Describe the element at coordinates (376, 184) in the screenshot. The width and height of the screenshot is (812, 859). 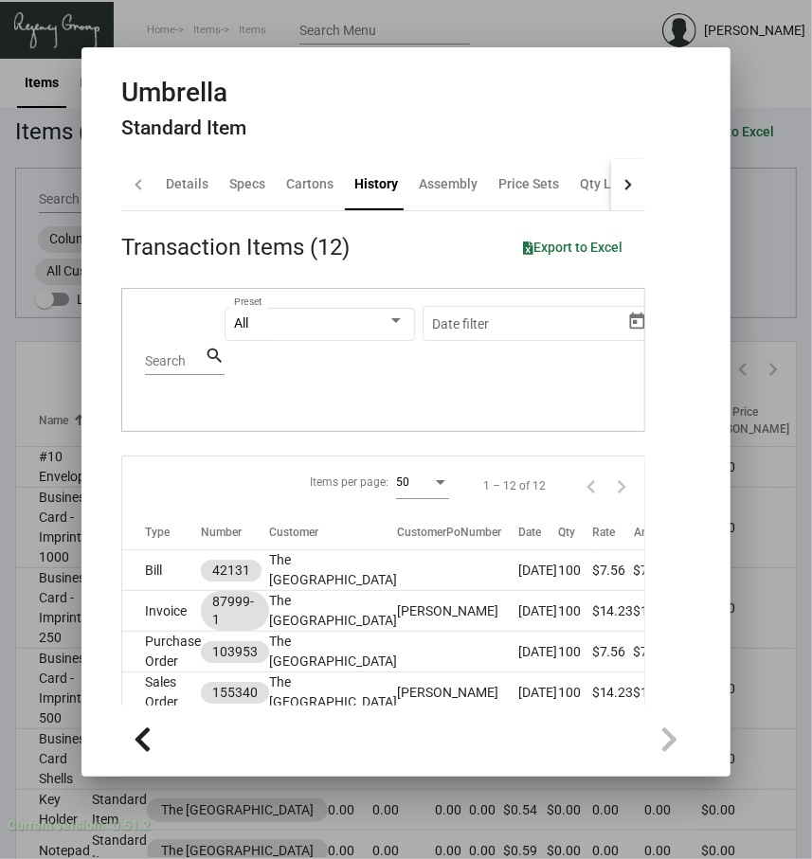
I see `div: History` at that location.